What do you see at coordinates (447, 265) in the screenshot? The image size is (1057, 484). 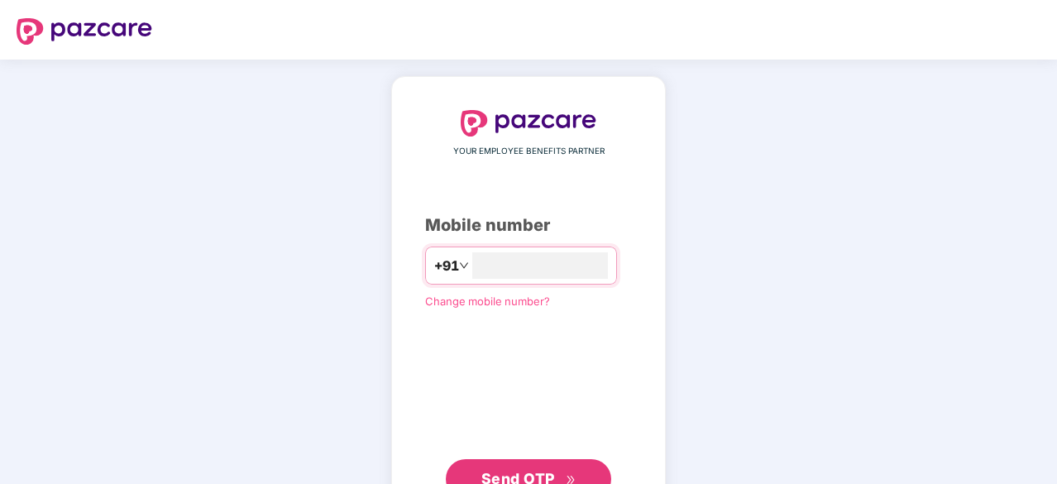 I see `span: +91` at bounding box center [447, 265].